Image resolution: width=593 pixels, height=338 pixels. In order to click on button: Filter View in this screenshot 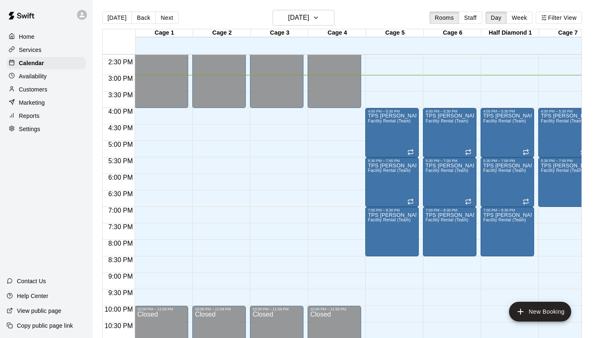, I will do `click(559, 18)`.